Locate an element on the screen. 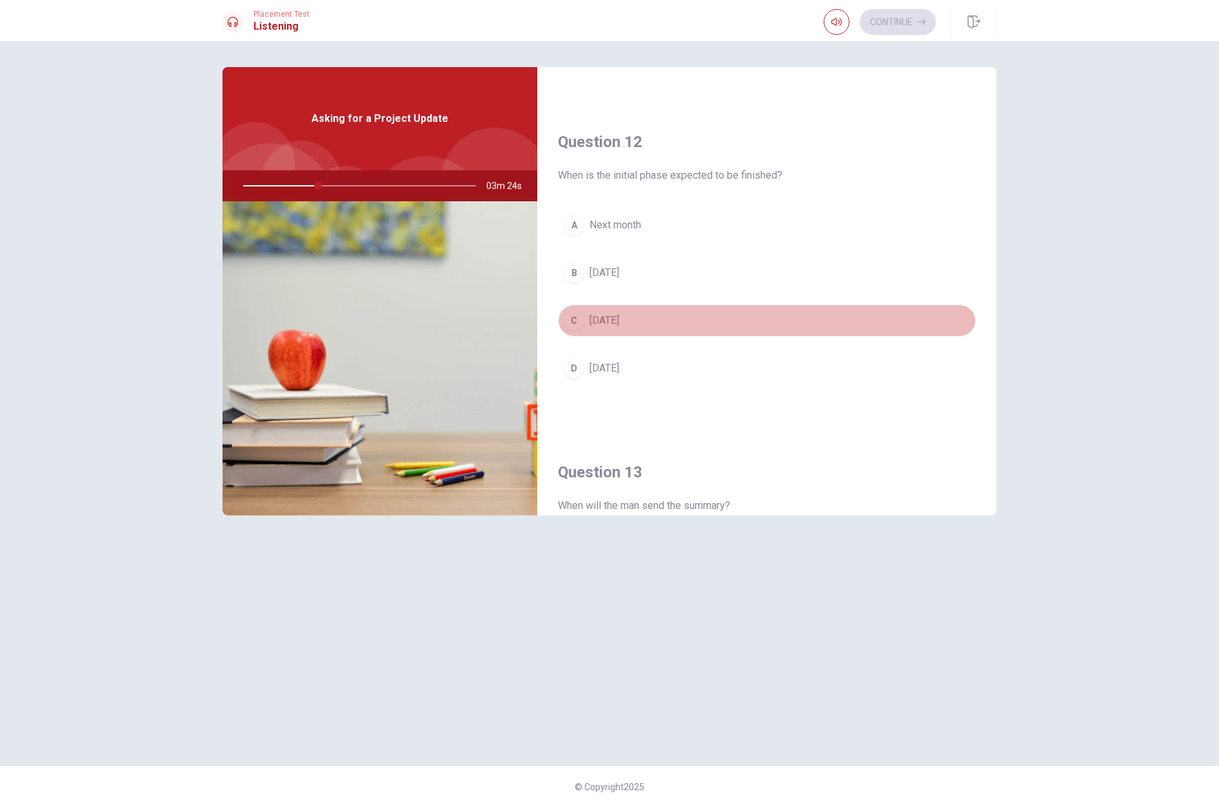  span: Asking for a Project Update is located at coordinates (380, 119).